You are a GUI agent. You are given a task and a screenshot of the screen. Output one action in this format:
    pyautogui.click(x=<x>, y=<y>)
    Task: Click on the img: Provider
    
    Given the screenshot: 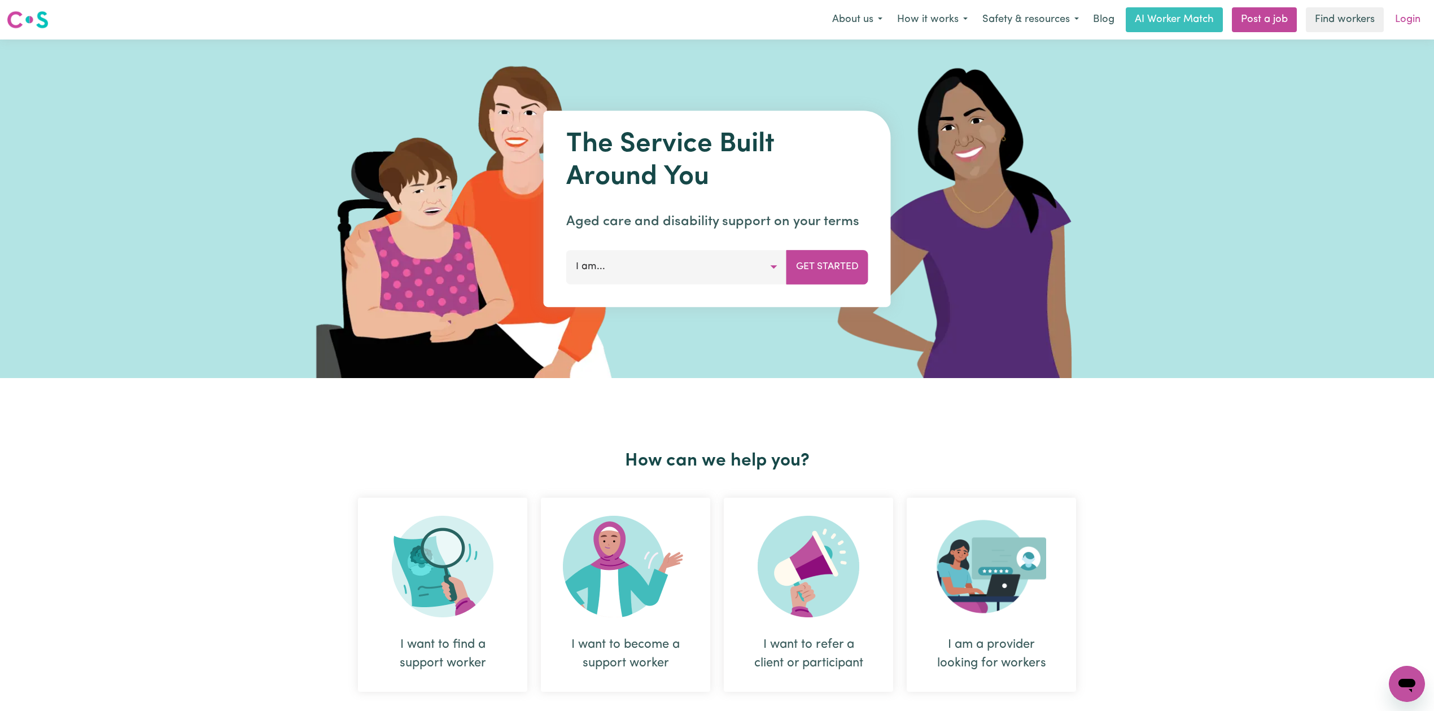 What is the action you would take?
    pyautogui.click(x=991, y=567)
    